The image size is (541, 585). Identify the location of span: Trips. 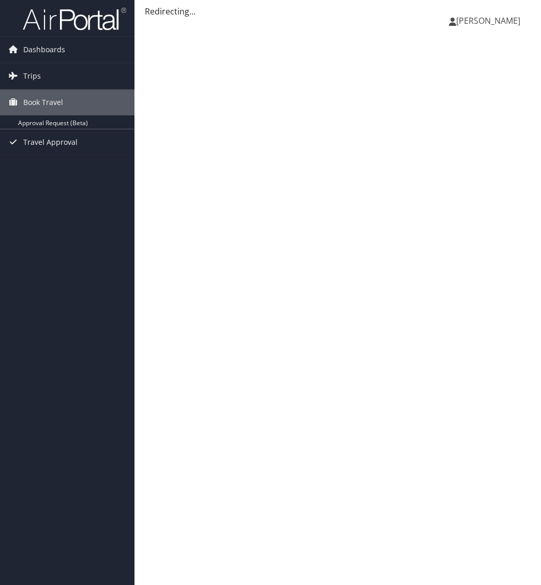
(32, 76).